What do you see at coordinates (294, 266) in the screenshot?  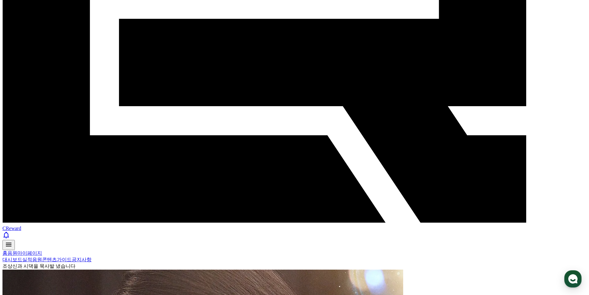 I see `div: 조상신과 시댁을 묵사발 냈습니다` at bounding box center [294, 266].